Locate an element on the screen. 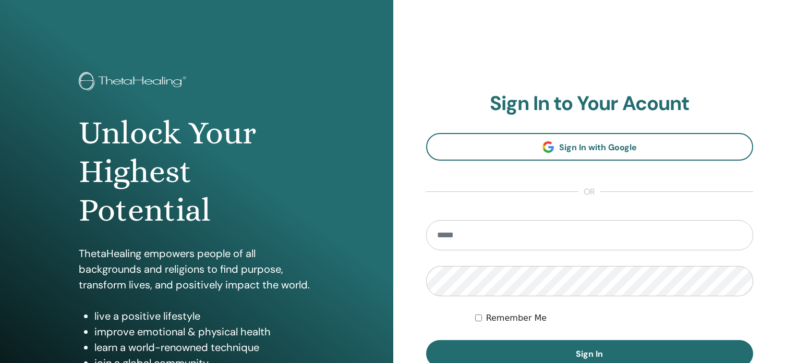  span: or is located at coordinates (589, 192).